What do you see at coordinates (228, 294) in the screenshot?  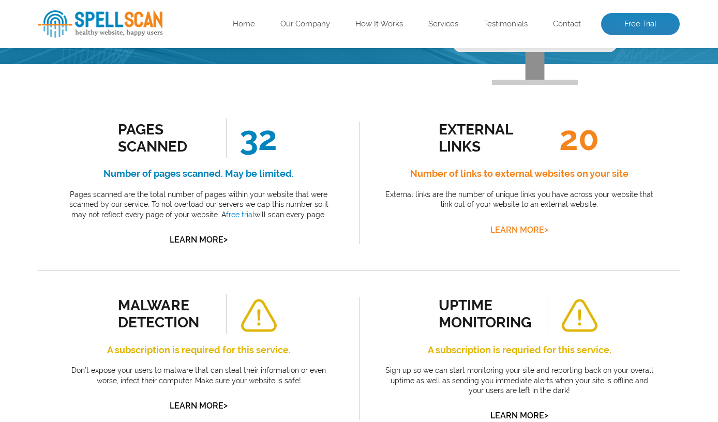 I see `a: Next` at bounding box center [228, 294].